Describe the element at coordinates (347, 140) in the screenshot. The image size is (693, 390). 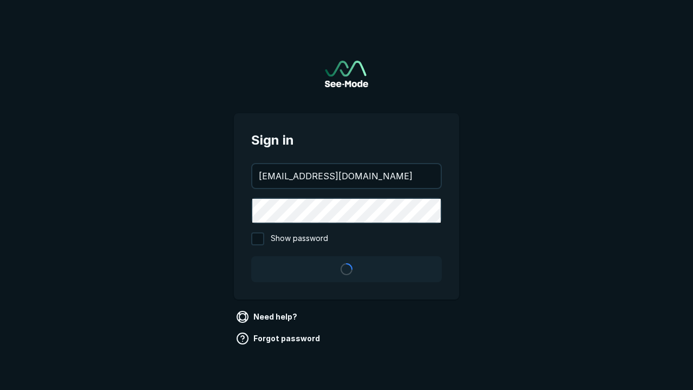
I see `span: Sign in` at that location.